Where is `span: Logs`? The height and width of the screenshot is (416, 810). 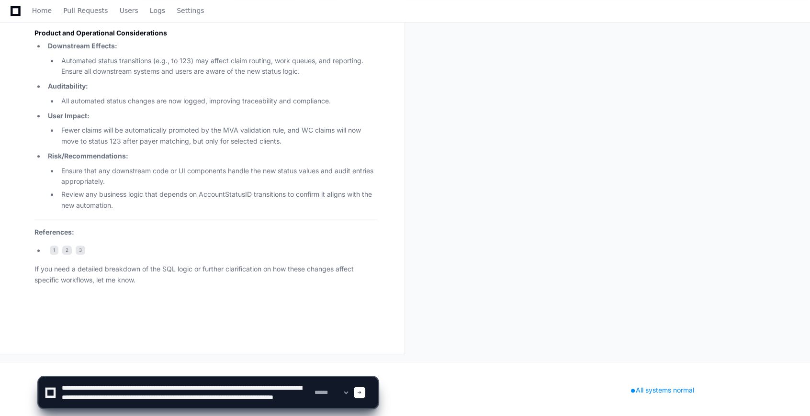 span: Logs is located at coordinates (157, 11).